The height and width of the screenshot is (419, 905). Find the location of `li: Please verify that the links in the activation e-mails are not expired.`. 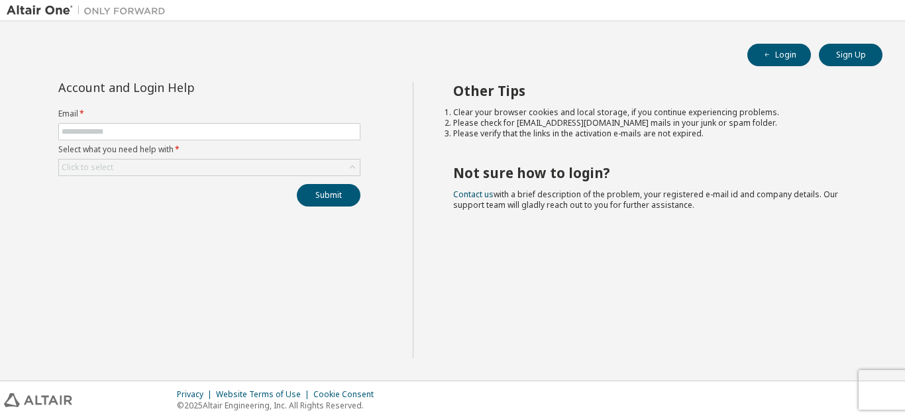

li: Please verify that the links in the activation e-mails are not expired. is located at coordinates (656, 134).